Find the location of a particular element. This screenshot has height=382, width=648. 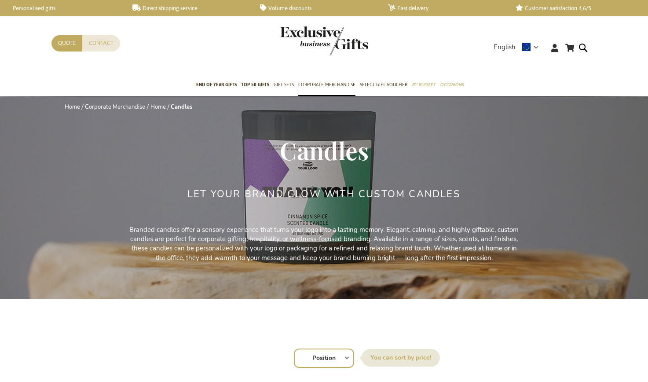

div: English is located at coordinates (519, 47).